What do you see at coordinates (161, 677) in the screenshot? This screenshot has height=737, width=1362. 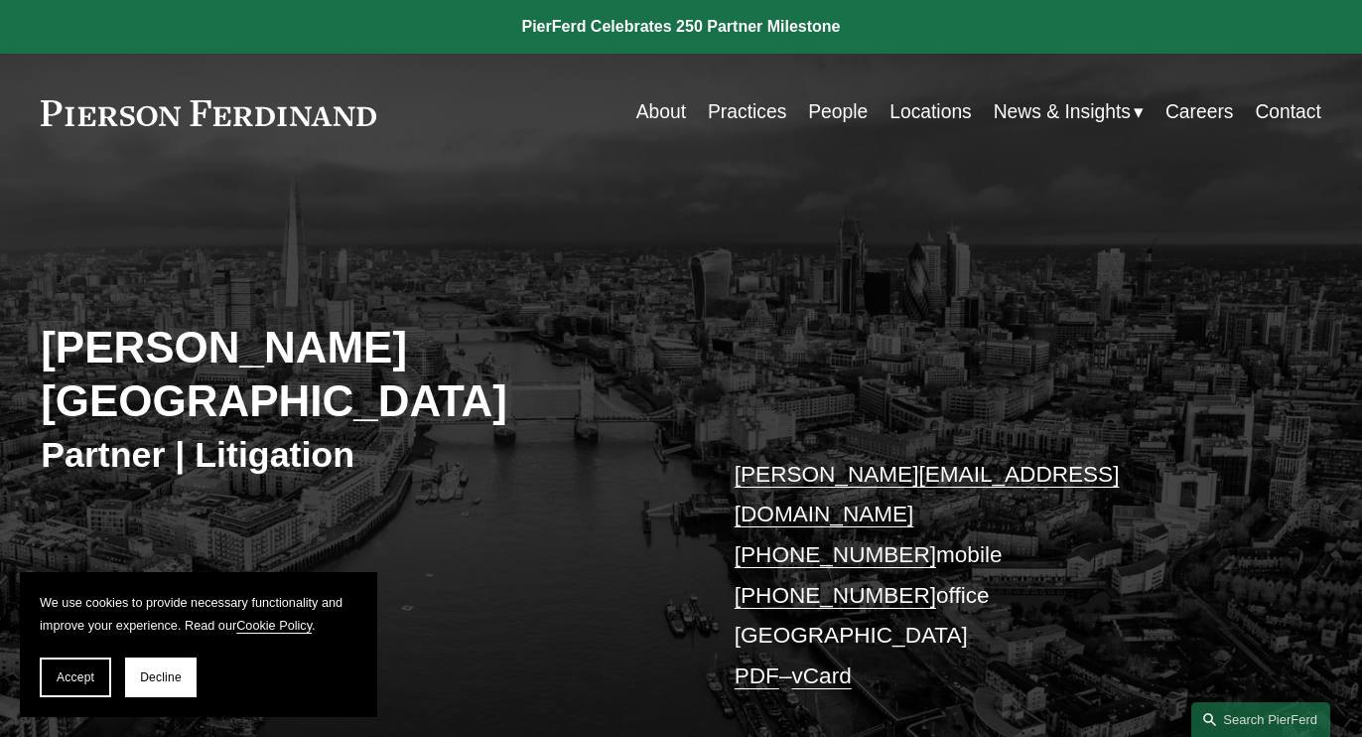 I see `button: Decline` at bounding box center [161, 677].